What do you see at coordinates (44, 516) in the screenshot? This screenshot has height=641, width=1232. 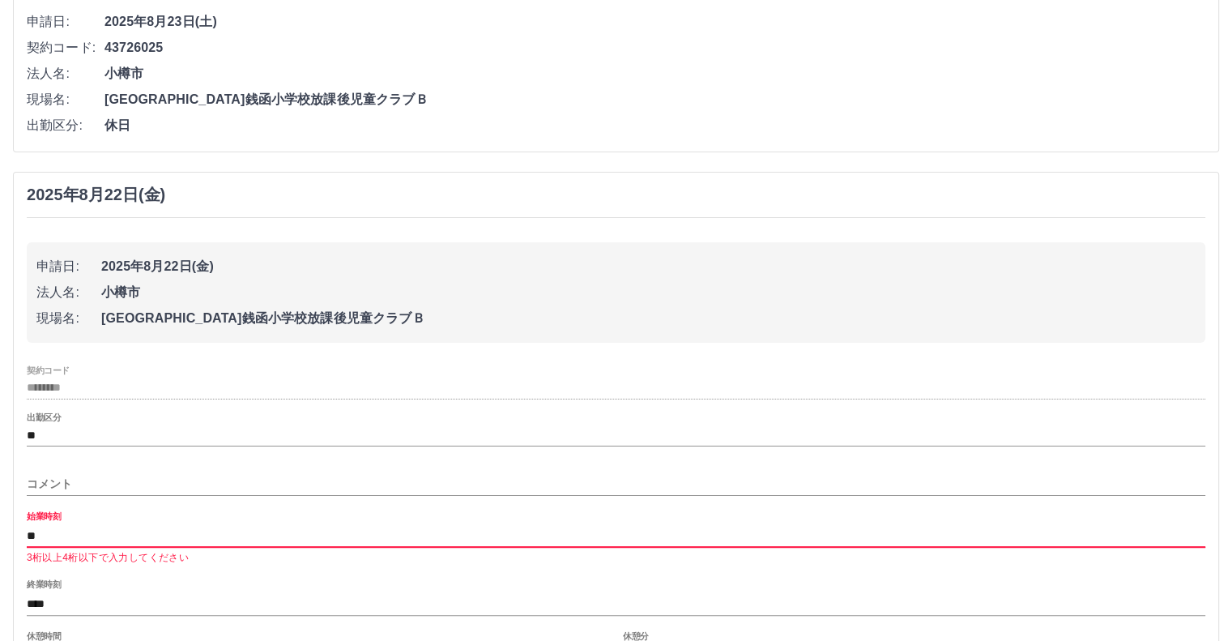 I see `label: 始業時刻` at bounding box center [44, 516].